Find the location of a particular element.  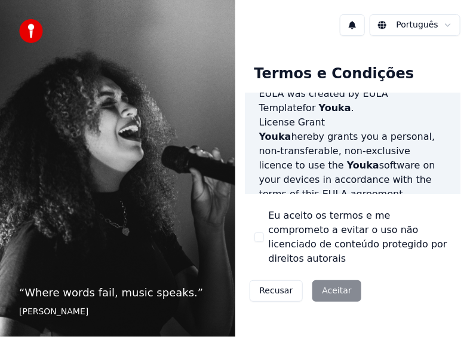

a: EULA Template is located at coordinates (323, 100).